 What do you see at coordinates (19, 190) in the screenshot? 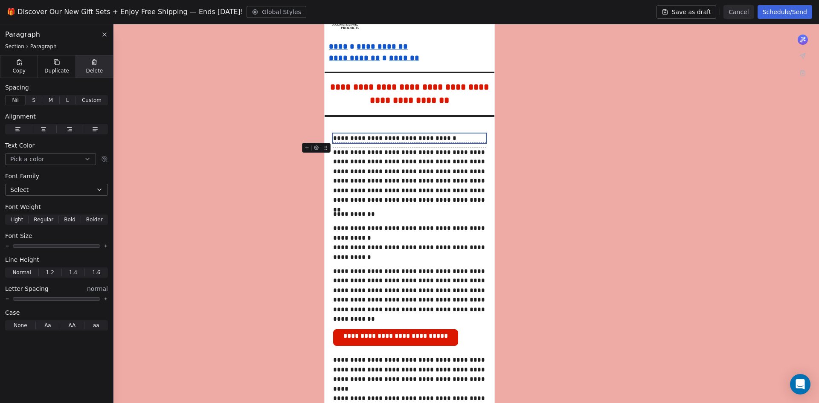
I see `span: Select` at bounding box center [19, 190].